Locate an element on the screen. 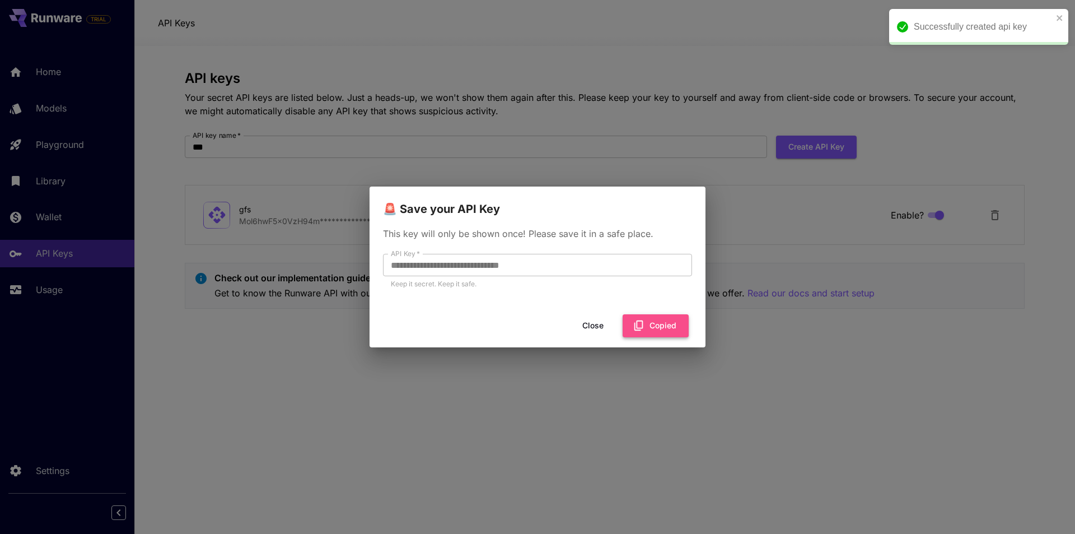 Image resolution: width=1075 pixels, height=534 pixels. div: Successfully created api key is located at coordinates (983, 27).